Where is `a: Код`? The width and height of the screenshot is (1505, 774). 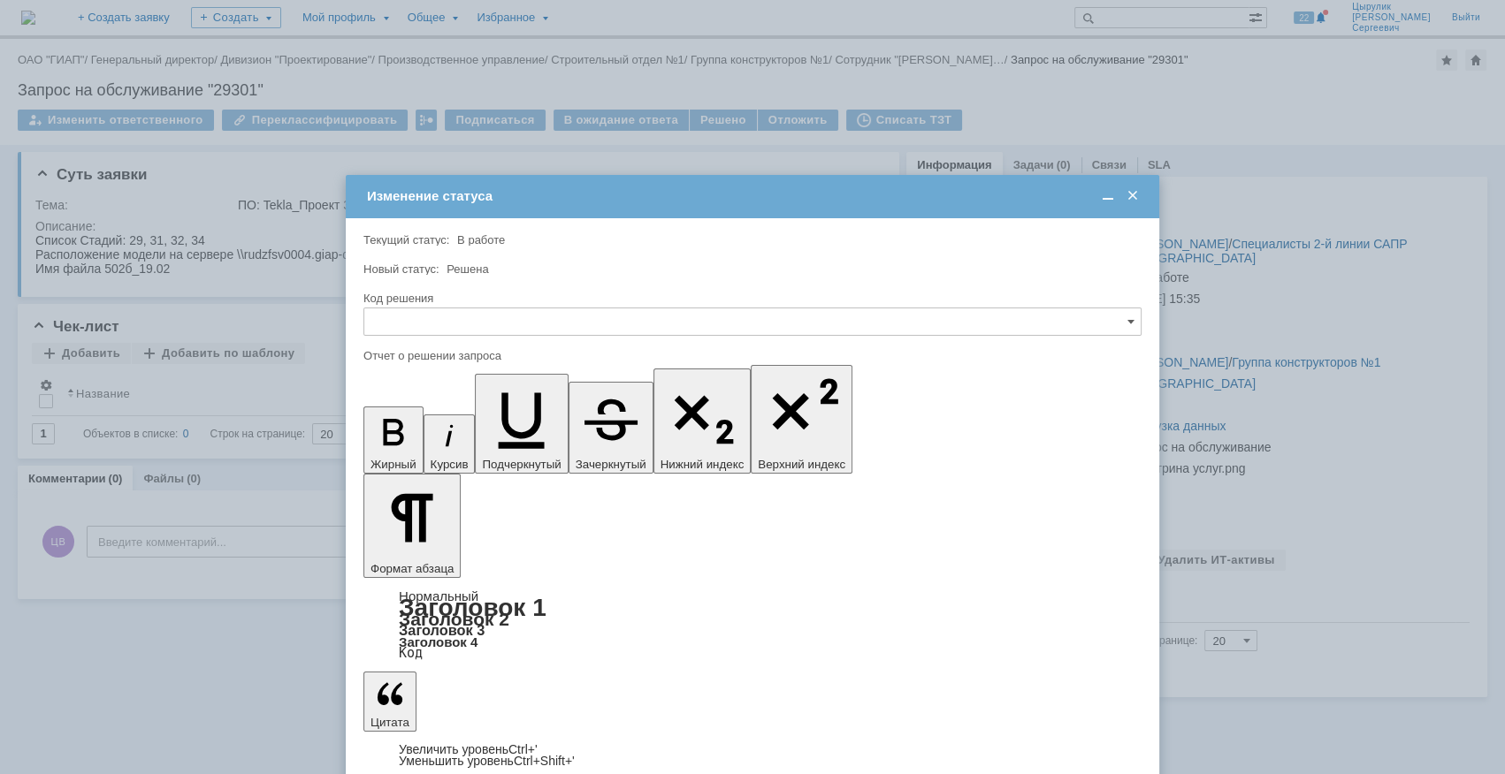
a: Код is located at coordinates (410, 653).